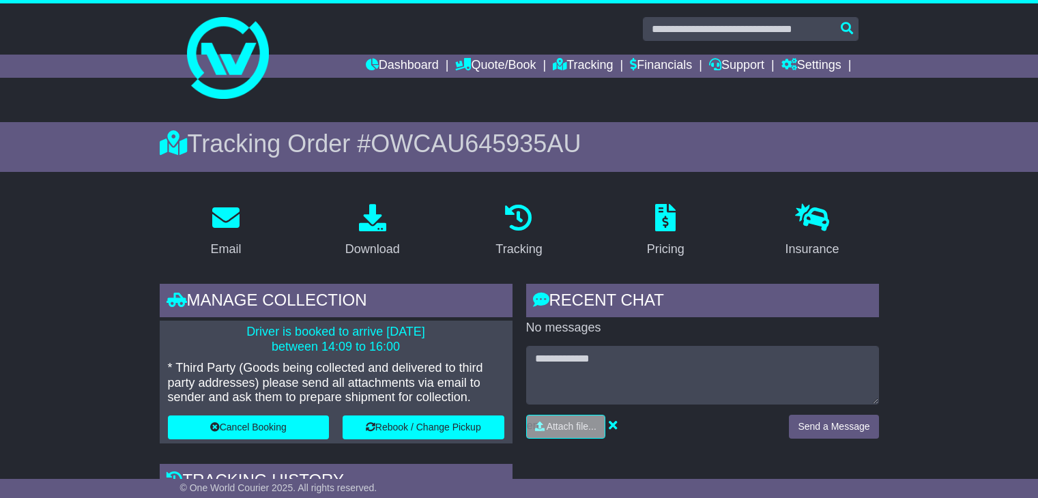  Describe the element at coordinates (812, 231) in the screenshot. I see `a: Insurance` at that location.